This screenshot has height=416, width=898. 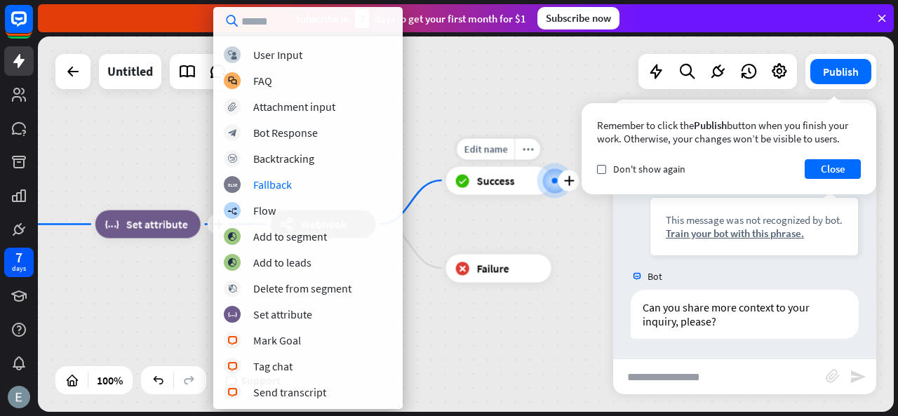 I want to click on div: Send transcript, so click(x=290, y=392).